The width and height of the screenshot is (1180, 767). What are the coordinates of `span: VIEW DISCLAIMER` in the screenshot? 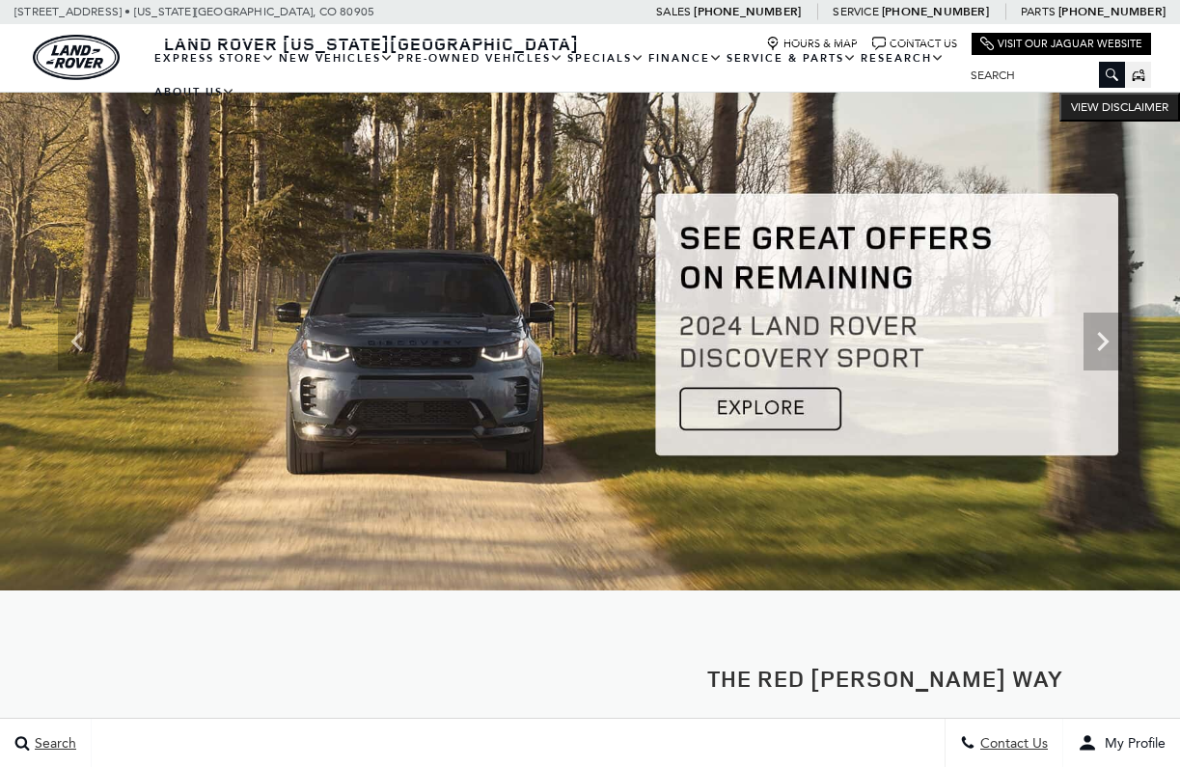 It's located at (1119, 107).